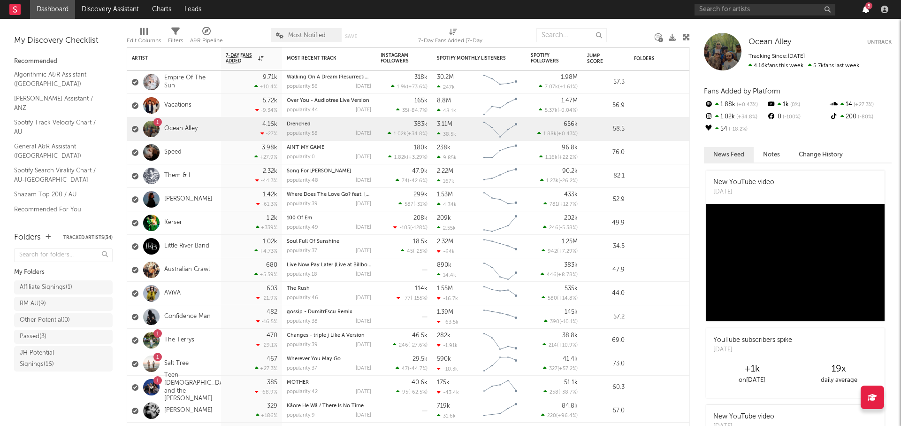  What do you see at coordinates (267, 321) in the screenshot?
I see `div: -16.5 %` at bounding box center [267, 321].